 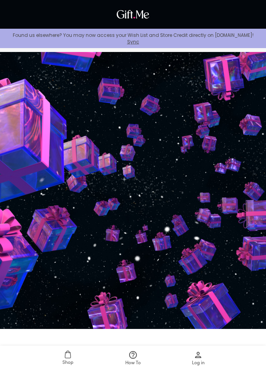 What do you see at coordinates (68, 363) in the screenshot?
I see `span: Shop` at bounding box center [68, 363].